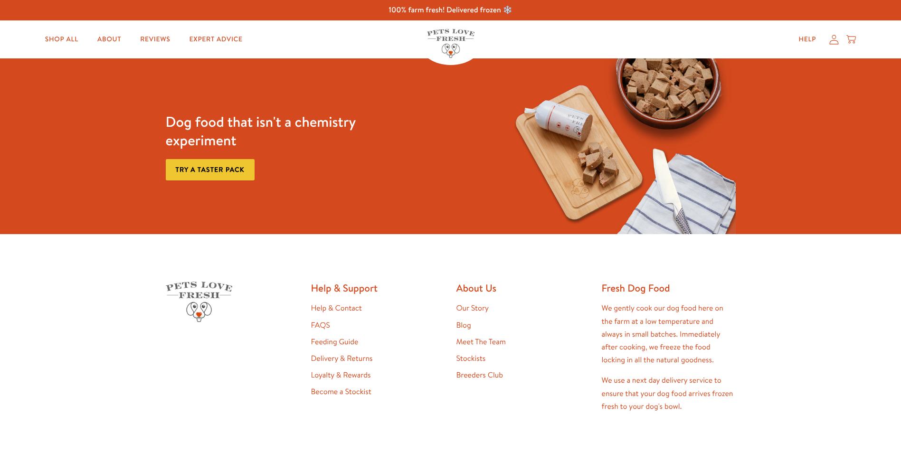 The height and width of the screenshot is (453, 901). I want to click on a: Help, so click(807, 39).